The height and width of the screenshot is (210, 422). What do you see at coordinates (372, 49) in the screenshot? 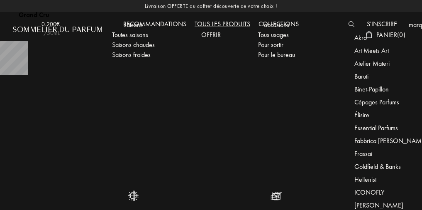
I see `div: Art Meets Art` at bounding box center [372, 49].